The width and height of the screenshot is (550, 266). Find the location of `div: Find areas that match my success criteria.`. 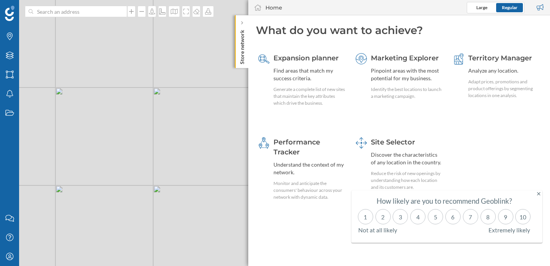

div: Find areas that match my success criteria. is located at coordinates (309, 74).